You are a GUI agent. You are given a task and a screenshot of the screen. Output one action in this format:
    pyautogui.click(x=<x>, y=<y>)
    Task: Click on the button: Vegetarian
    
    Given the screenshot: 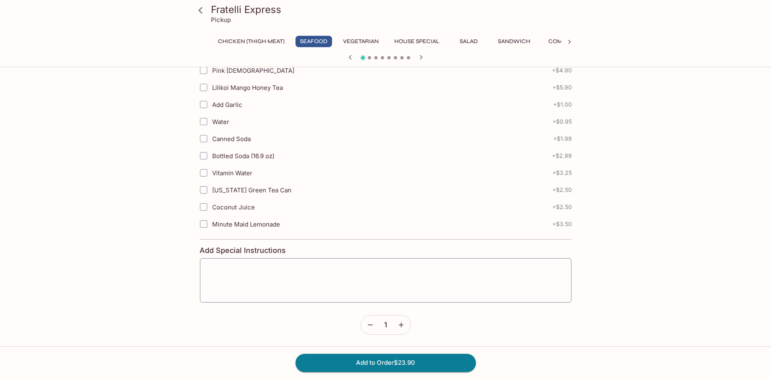 What is the action you would take?
    pyautogui.click(x=361, y=41)
    